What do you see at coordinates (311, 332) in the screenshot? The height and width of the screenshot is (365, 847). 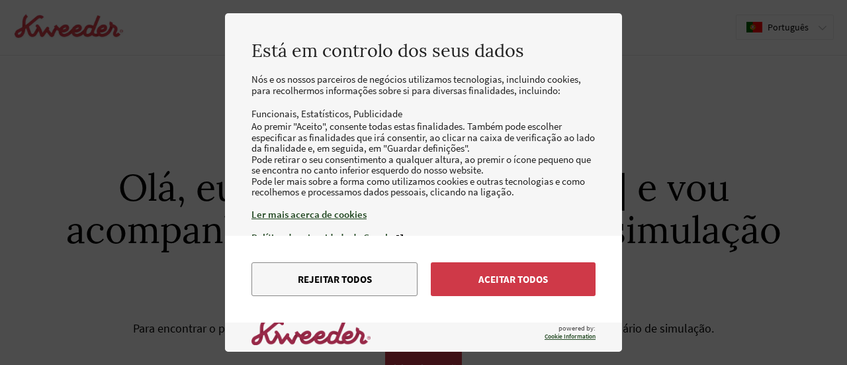 I see `img: logo` at bounding box center [311, 332].